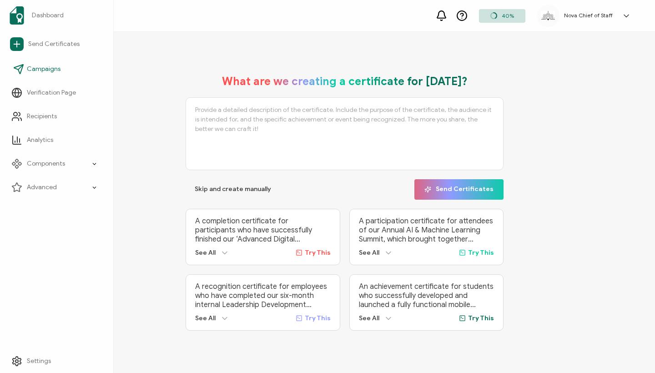 Image resolution: width=655 pixels, height=373 pixels. What do you see at coordinates (39, 361) in the screenshot?
I see `span: Settings` at bounding box center [39, 361].